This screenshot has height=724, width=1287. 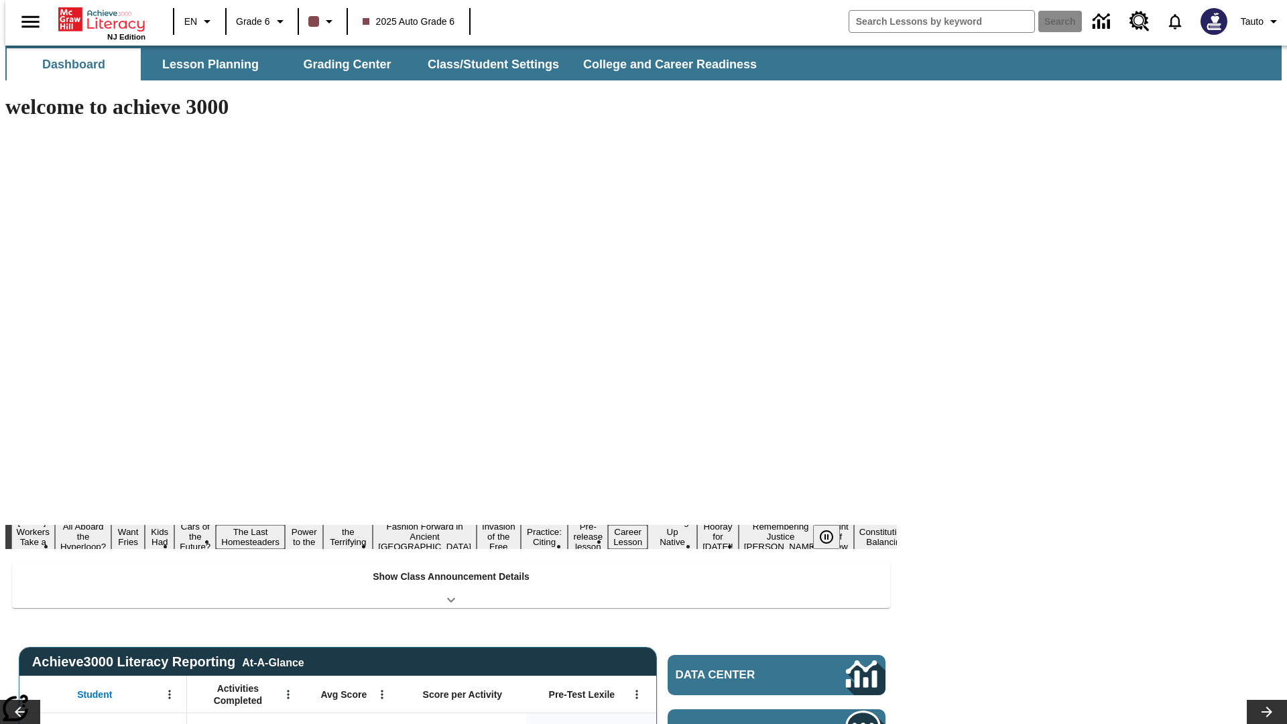 I want to click on span: Score per Activity, so click(x=462, y=694).